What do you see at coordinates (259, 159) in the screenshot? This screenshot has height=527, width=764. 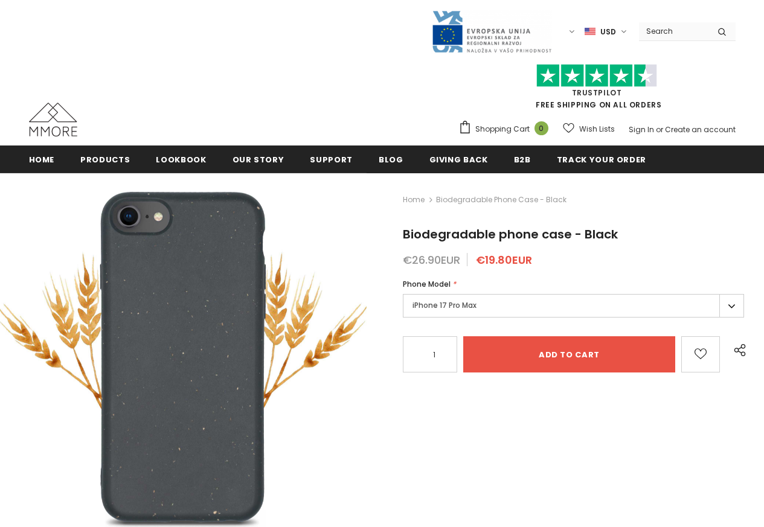 I see `a: Our Story` at bounding box center [259, 159].